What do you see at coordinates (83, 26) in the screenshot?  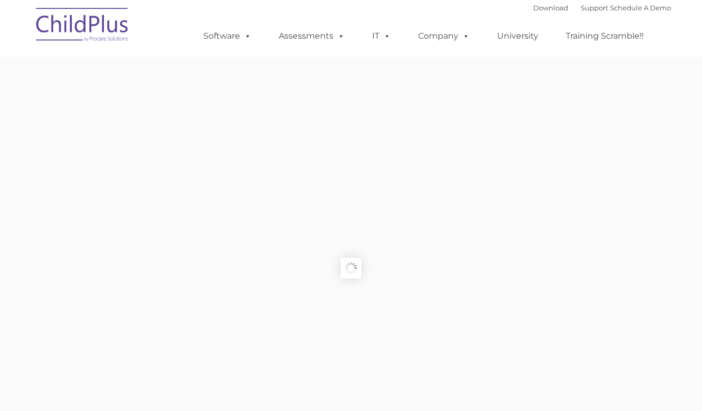 I see `img: ChildPlus by Procare Solutions` at bounding box center [83, 26].